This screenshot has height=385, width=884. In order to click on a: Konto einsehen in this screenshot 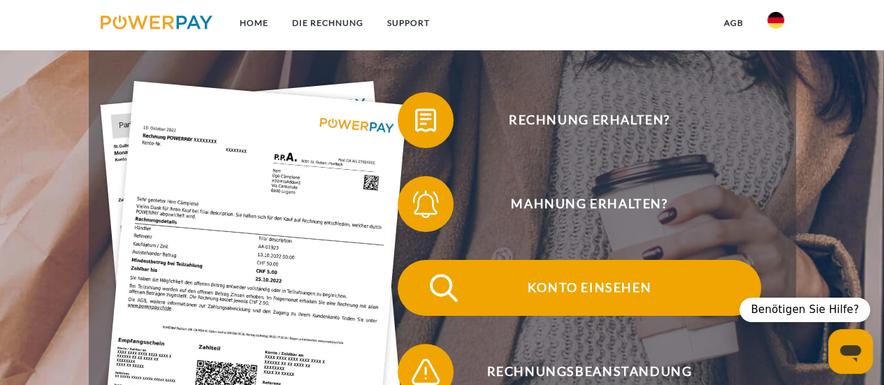, I will do `click(580, 288)`.